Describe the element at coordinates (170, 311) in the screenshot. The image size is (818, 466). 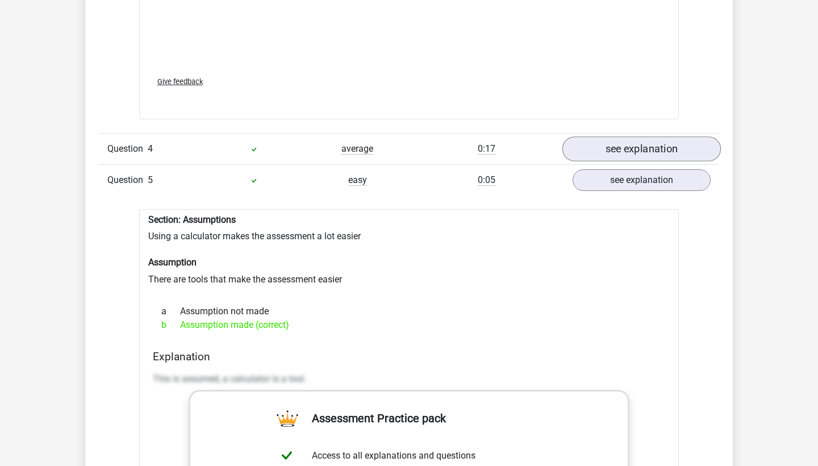
I see `span: a` at that location.